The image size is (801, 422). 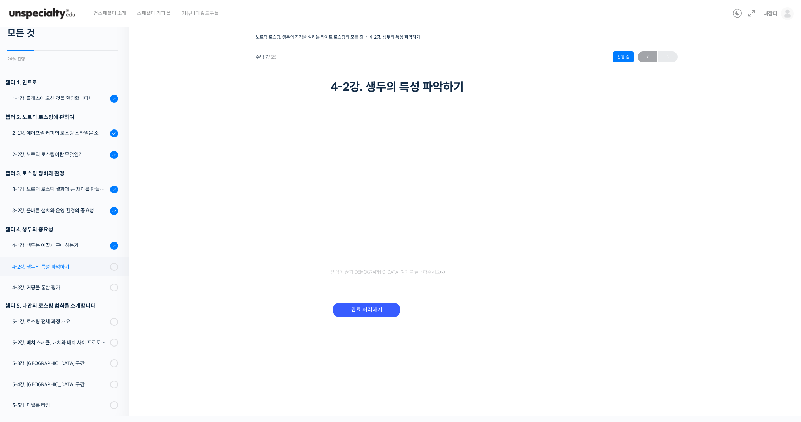 What do you see at coordinates (60, 211) in the screenshot?
I see `div: 3-2강. 올바른 설치와 운영 환경의 중요성` at bounding box center [60, 211].